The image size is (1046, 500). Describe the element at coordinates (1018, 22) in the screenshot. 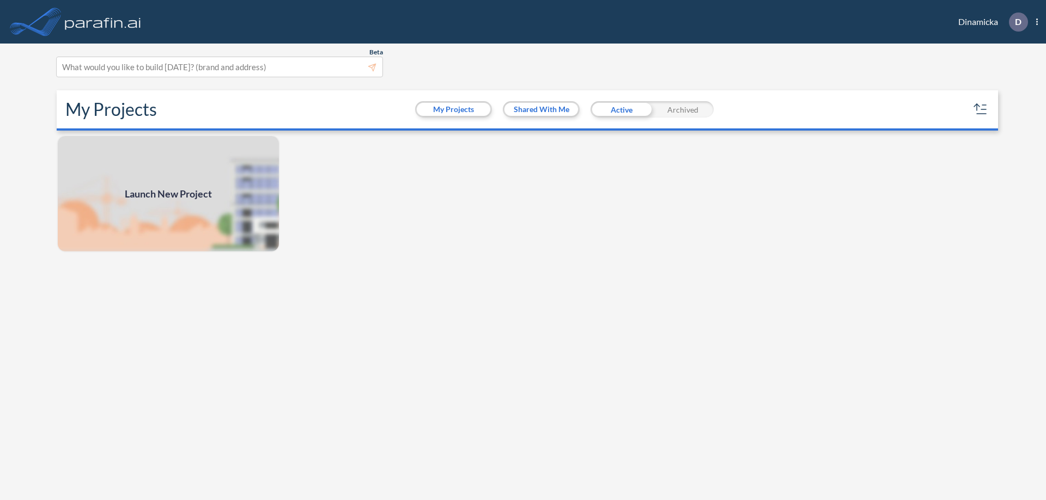

I see `p: D` at that location.